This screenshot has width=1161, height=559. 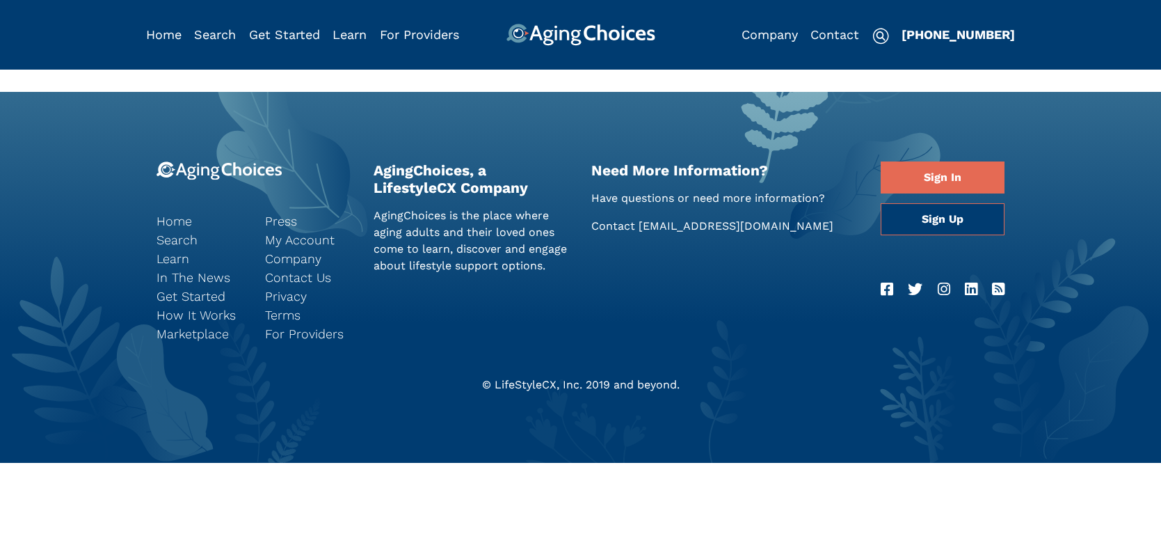 What do you see at coordinates (881, 36) in the screenshot?
I see `img: search-icon.svg` at bounding box center [881, 36].